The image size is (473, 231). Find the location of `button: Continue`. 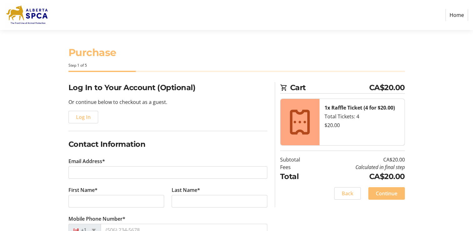

button: Continue is located at coordinates (386, 193).